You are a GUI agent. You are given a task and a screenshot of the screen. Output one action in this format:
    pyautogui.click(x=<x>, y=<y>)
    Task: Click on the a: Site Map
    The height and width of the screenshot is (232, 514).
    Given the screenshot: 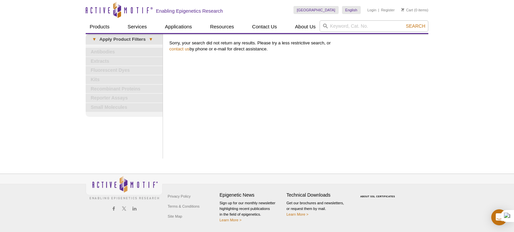 What is the action you would take?
    pyautogui.click(x=175, y=217)
    